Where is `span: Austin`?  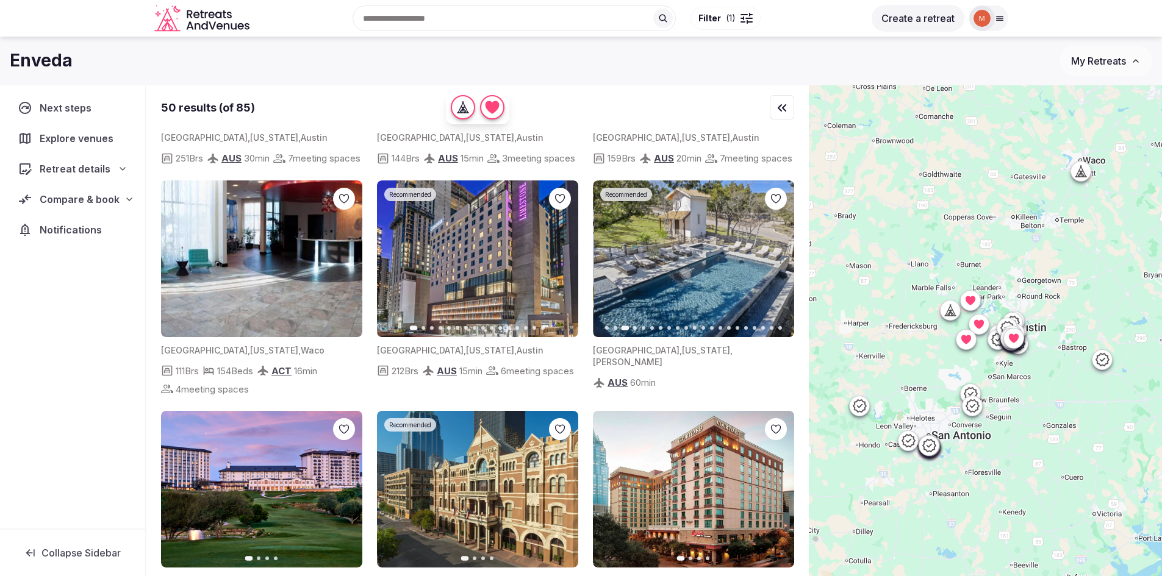
span: Austin is located at coordinates (530, 350).